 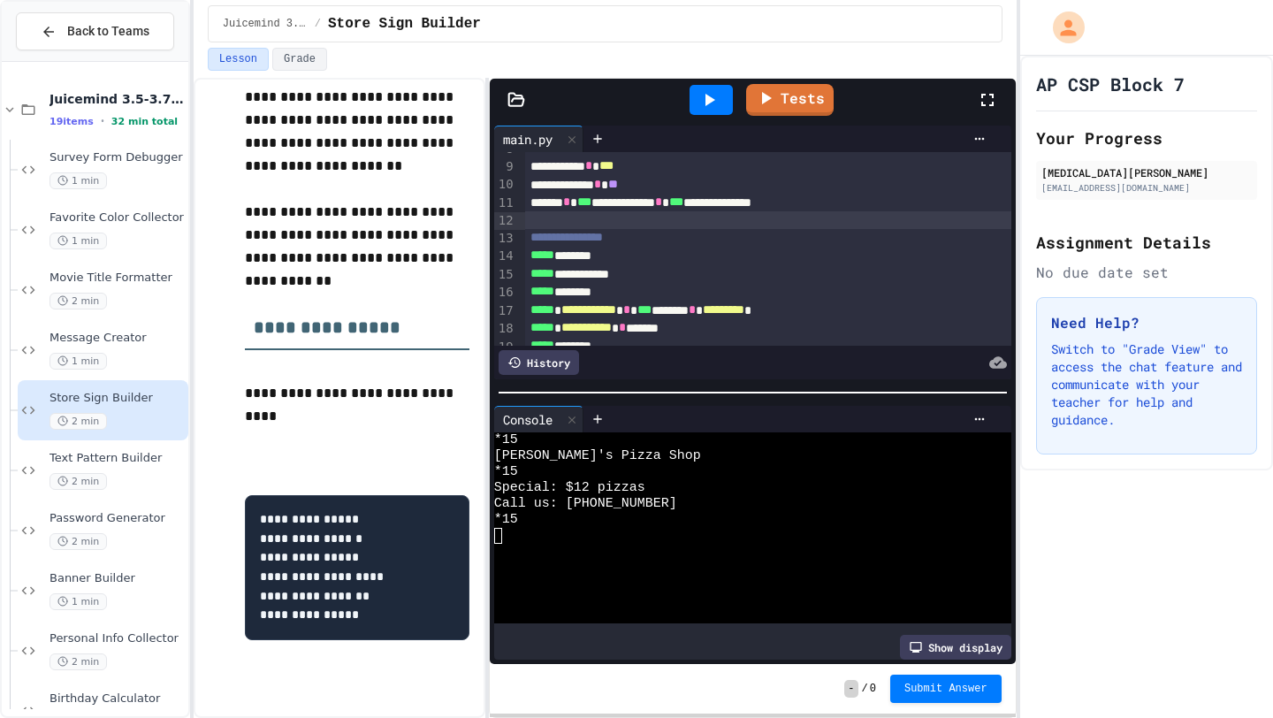 I want to click on div: 13, so click(x=505, y=239).